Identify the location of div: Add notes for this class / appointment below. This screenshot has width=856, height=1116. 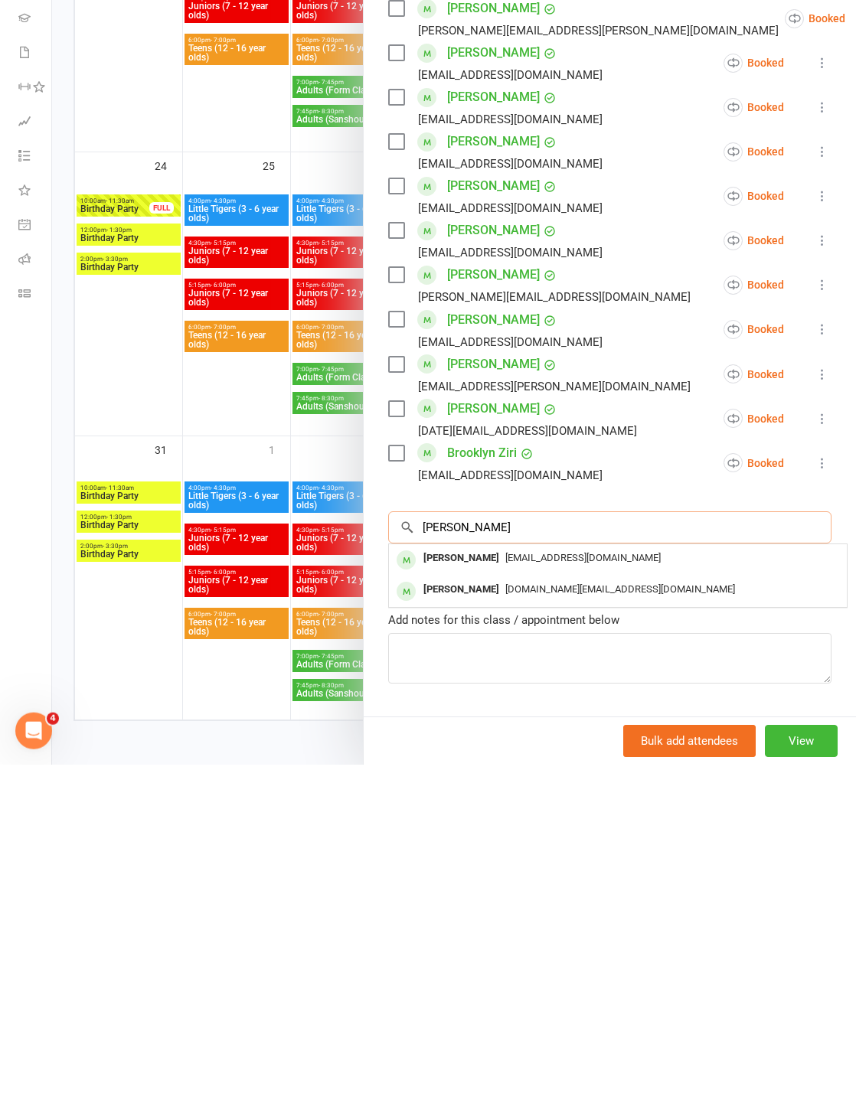
(610, 972).